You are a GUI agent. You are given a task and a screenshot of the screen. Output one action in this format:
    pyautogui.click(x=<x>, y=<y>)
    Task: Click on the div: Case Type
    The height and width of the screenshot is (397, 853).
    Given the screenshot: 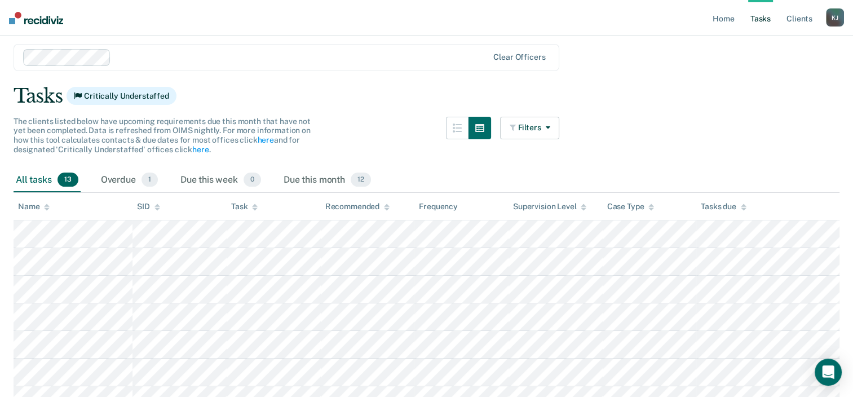 What is the action you would take?
    pyautogui.click(x=631, y=206)
    